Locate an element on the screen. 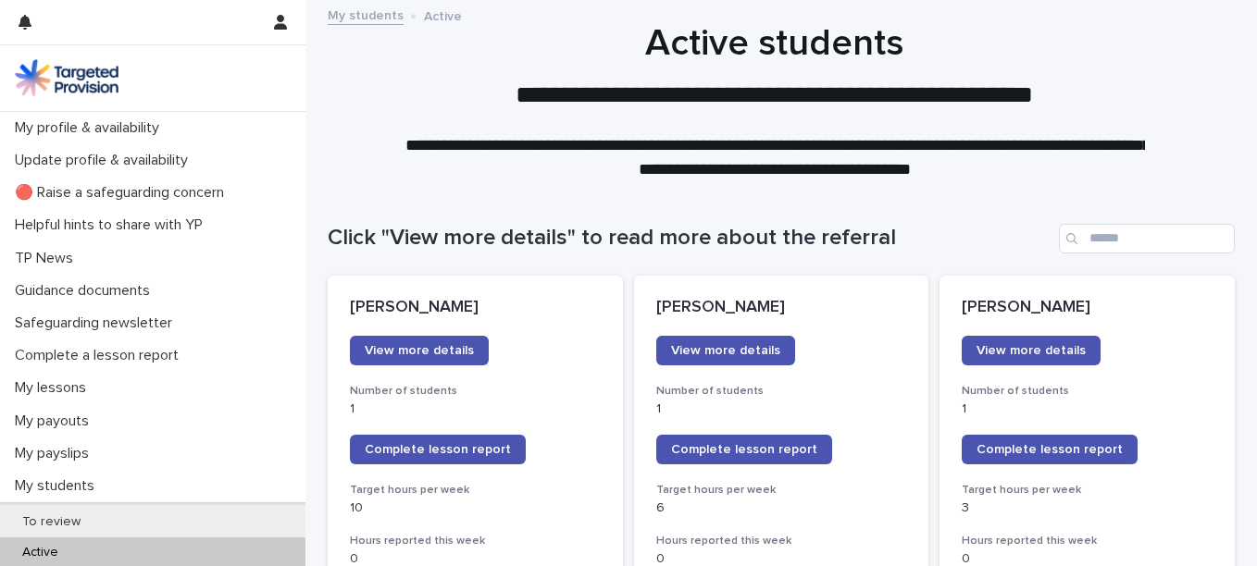 This screenshot has height=566, width=1257. img: M5nRWzHhSzIhMunXDL62 is located at coordinates (67, 78).